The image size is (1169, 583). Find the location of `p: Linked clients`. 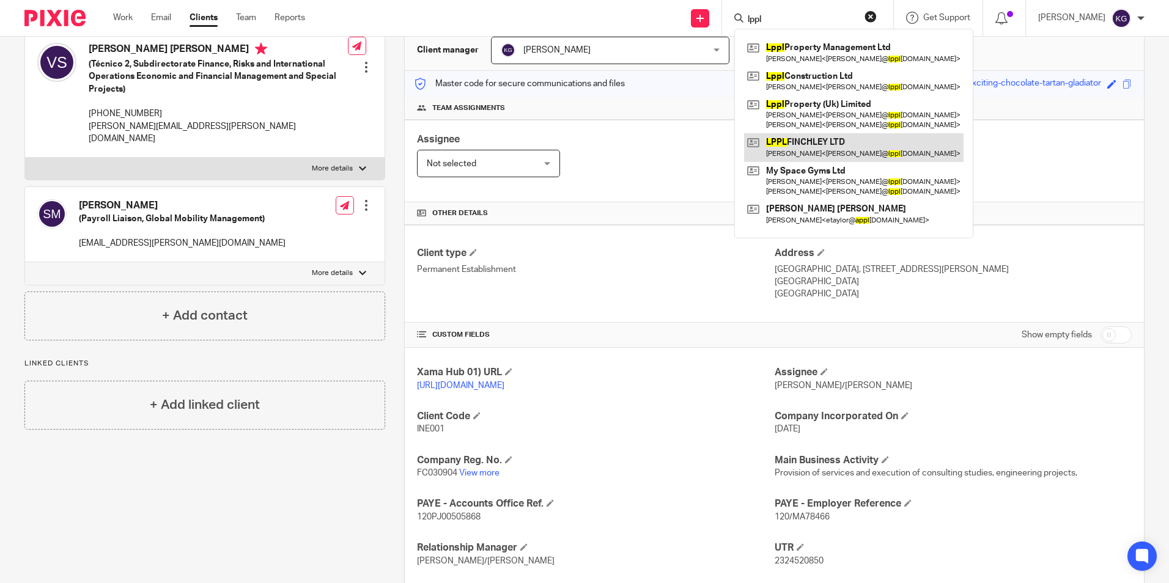

p: Linked clients is located at coordinates (205, 364).